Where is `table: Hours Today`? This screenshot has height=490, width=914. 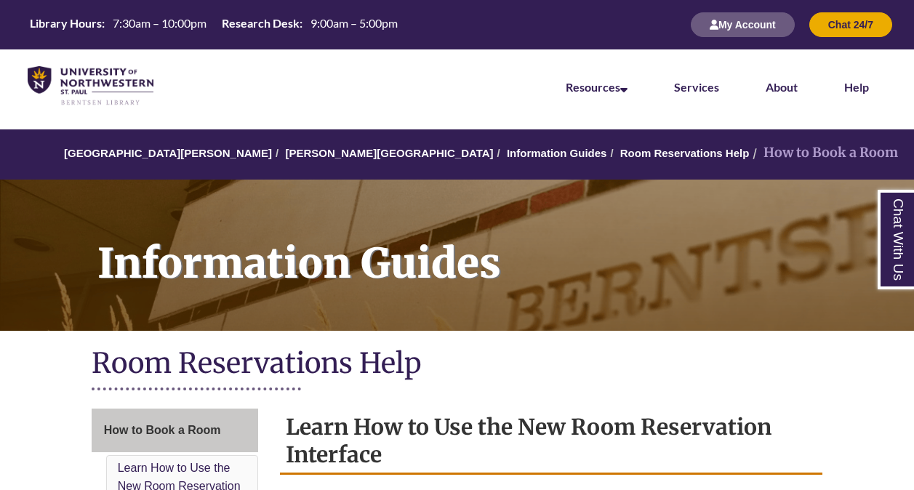
table: Hours Today is located at coordinates (214, 24).